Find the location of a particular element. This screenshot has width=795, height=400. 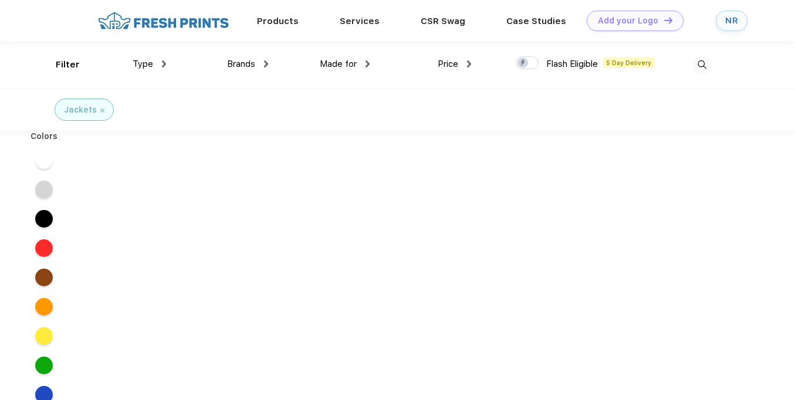

span: Brands is located at coordinates (241, 64).